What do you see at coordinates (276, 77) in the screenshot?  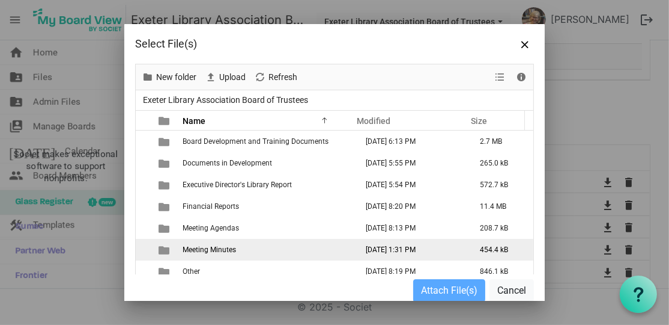 I see `button: Refresh` at bounding box center [276, 77].